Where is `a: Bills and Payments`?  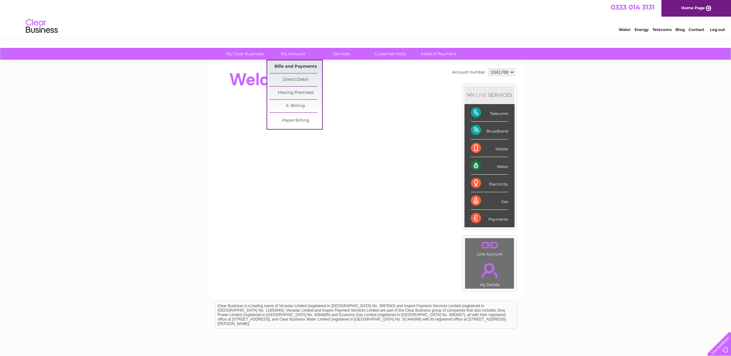 a: Bills and Payments is located at coordinates (296, 67).